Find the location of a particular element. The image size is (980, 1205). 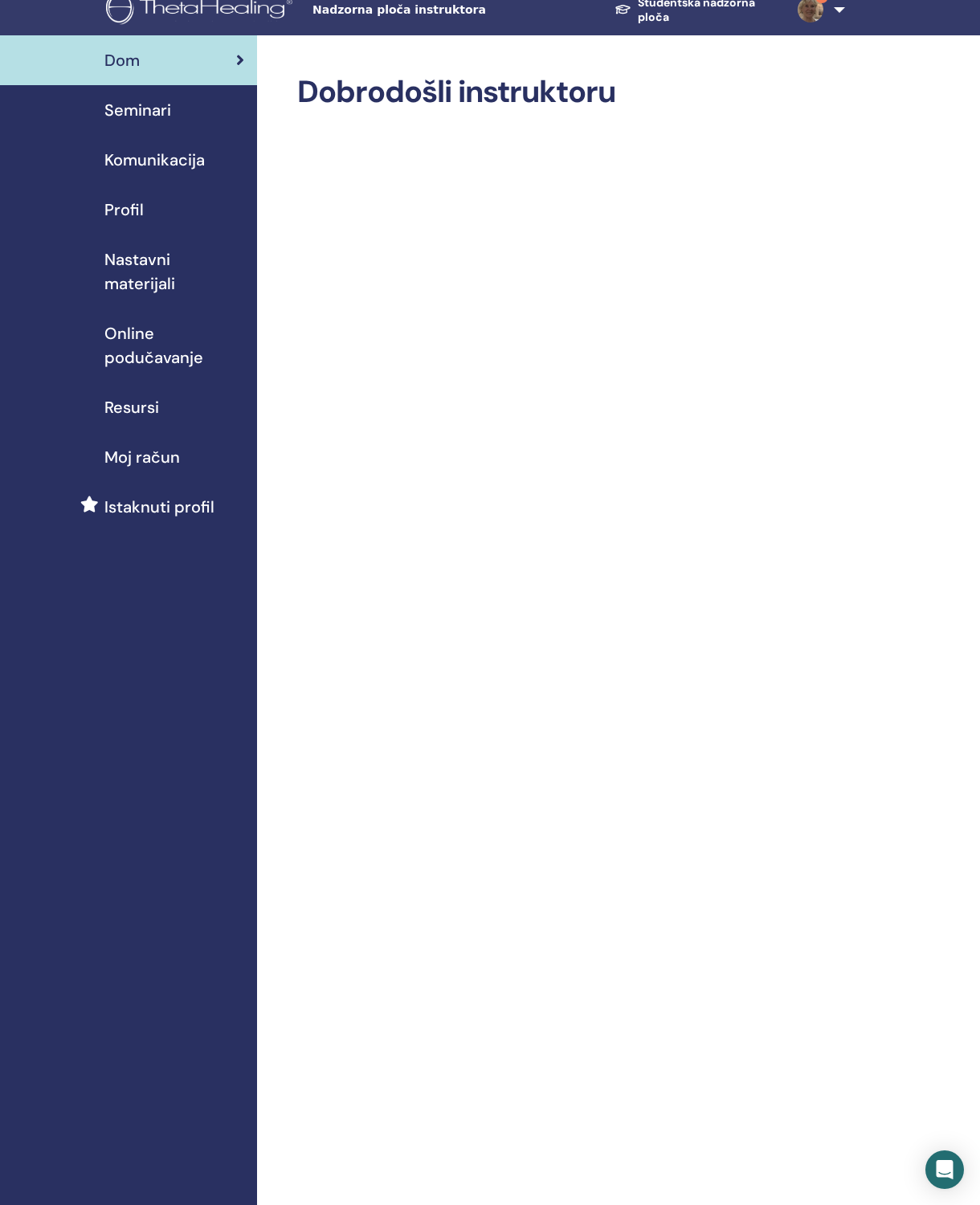

div: Open Intercom Messenger is located at coordinates (944, 1169).